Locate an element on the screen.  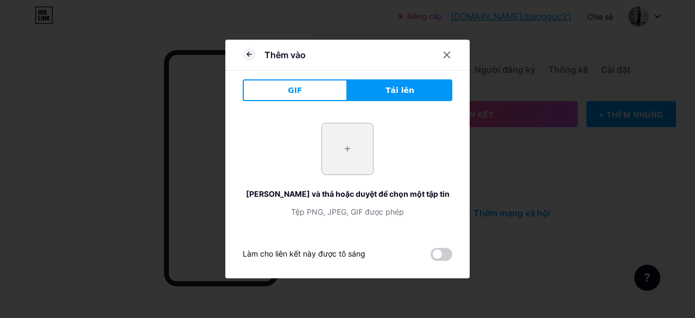
font: Tải lên is located at coordinates (400, 90).